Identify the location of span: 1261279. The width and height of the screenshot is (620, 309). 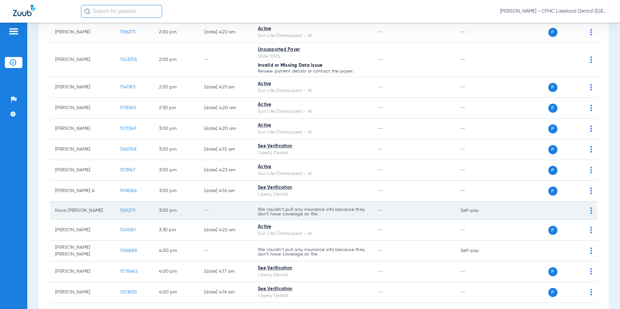
(127, 211).